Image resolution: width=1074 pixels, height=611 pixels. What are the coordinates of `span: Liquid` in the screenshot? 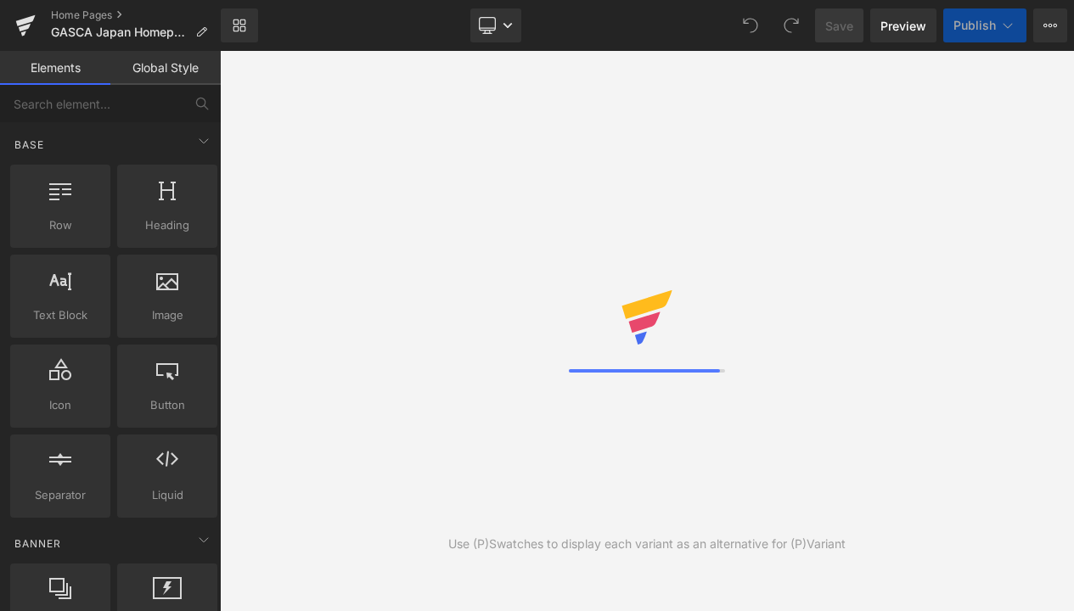 It's located at (167, 495).